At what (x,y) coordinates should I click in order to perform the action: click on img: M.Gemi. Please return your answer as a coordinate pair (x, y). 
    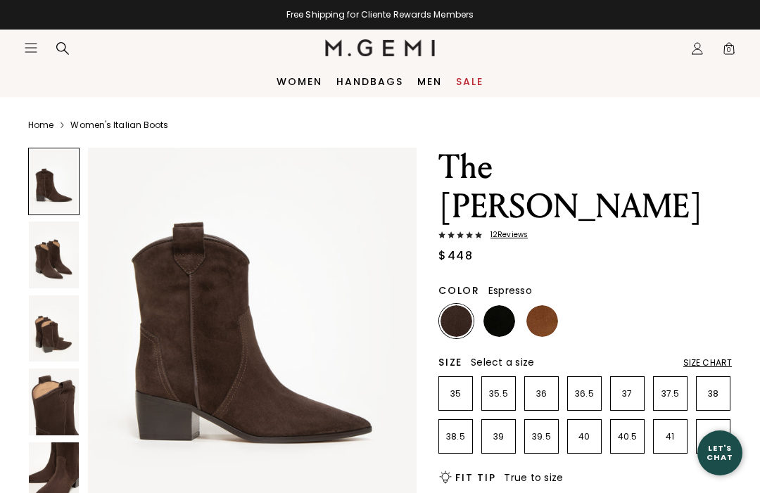
    Looking at the image, I should click on (380, 48).